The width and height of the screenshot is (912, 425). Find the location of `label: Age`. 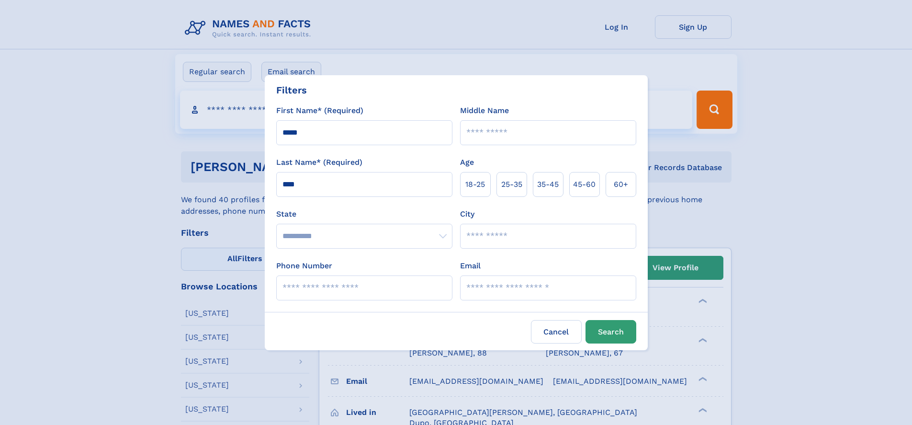

label: Age is located at coordinates (467, 162).